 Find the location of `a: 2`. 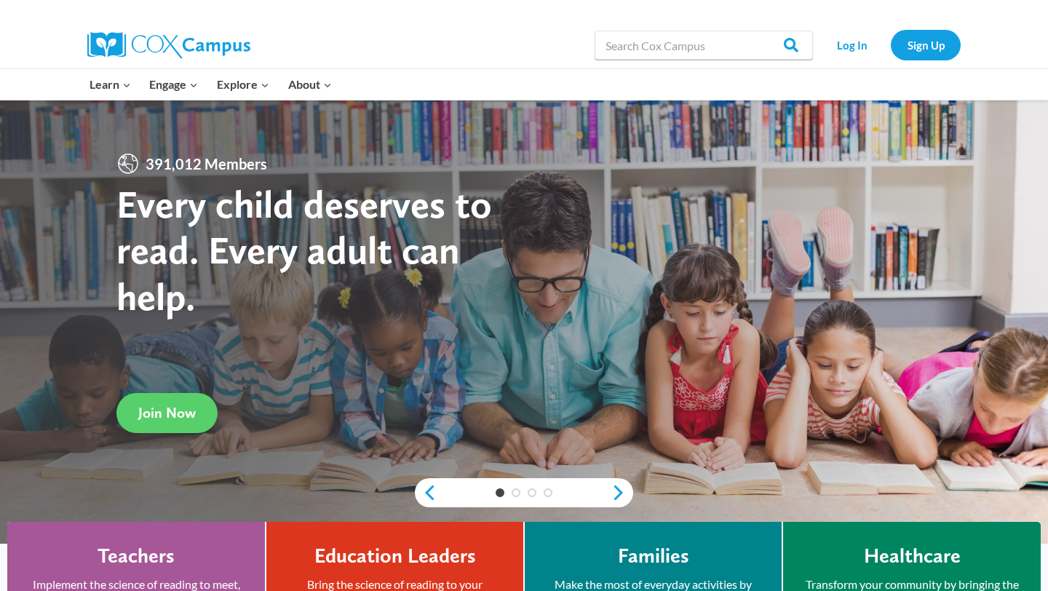

a: 2 is located at coordinates (516, 493).